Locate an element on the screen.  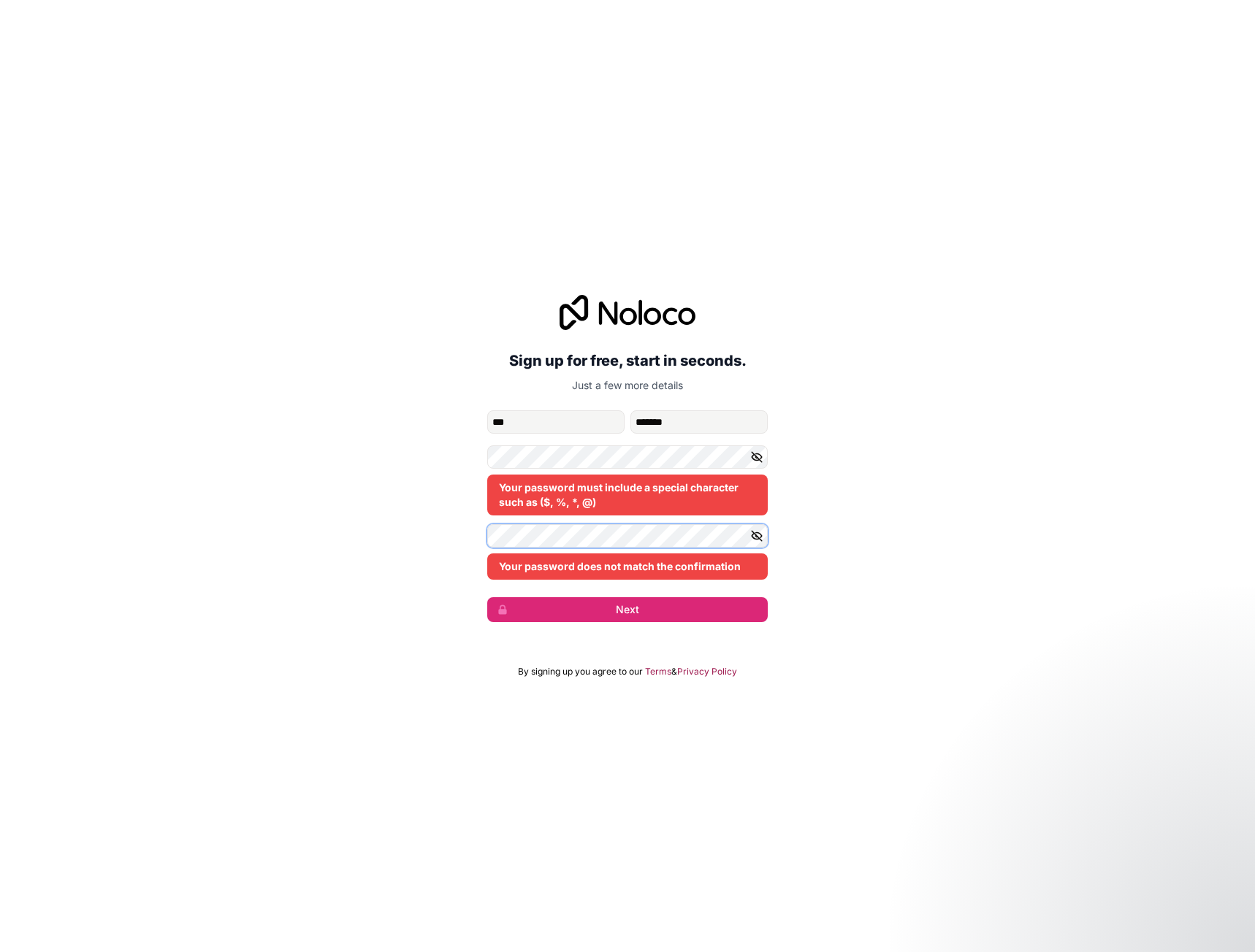
input: Confirm password is located at coordinates (628, 536).